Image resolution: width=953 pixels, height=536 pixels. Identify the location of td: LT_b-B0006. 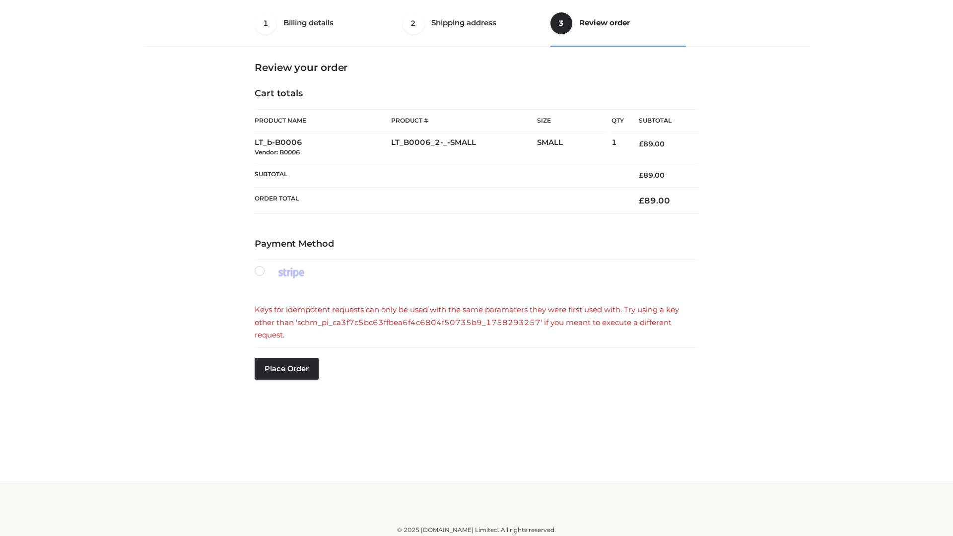
(323, 147).